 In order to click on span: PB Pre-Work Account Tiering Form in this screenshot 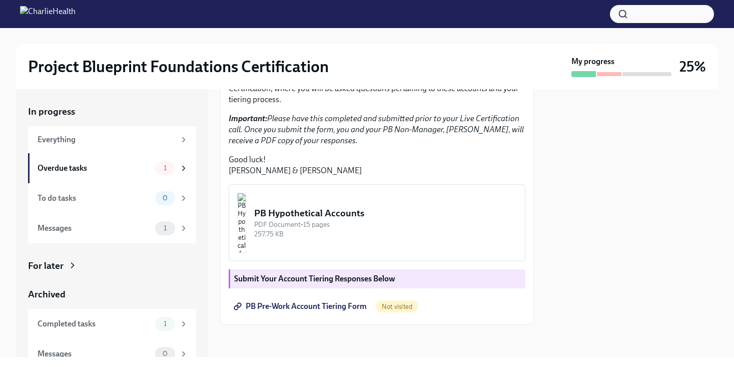, I will do `click(301, 306)`.